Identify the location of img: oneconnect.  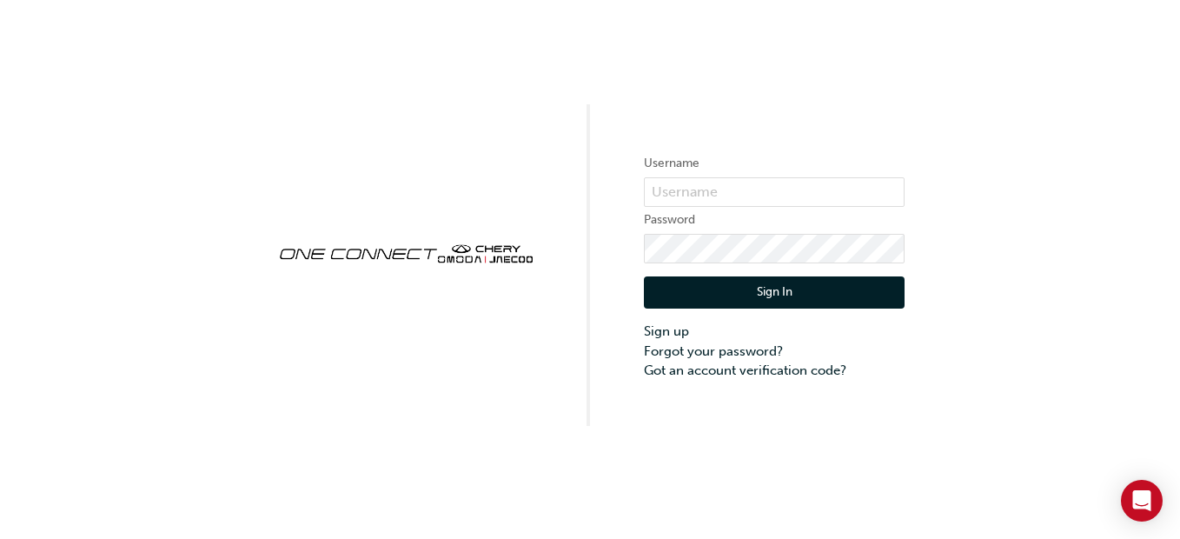
(406, 252).